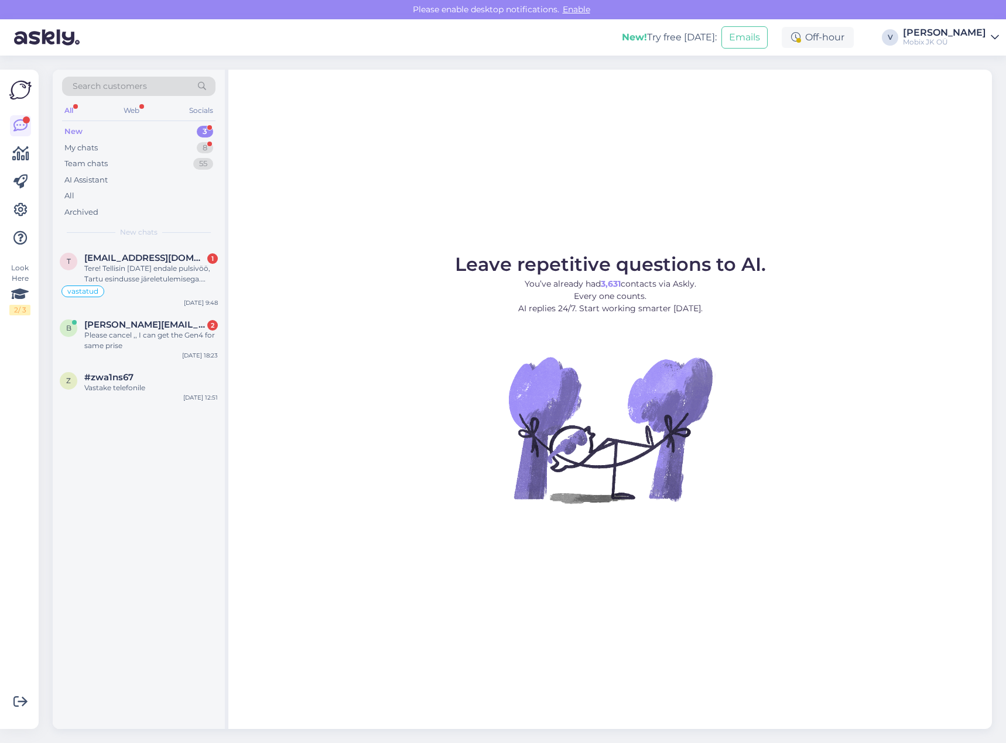 This screenshot has width=1006, height=743. I want to click on img: Askly Logo, so click(20, 90).